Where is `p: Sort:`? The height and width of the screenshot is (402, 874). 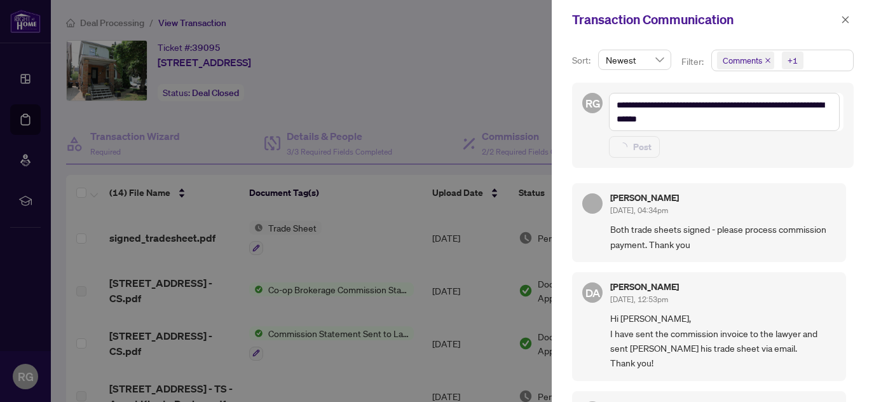 p: Sort: is located at coordinates (582, 60).